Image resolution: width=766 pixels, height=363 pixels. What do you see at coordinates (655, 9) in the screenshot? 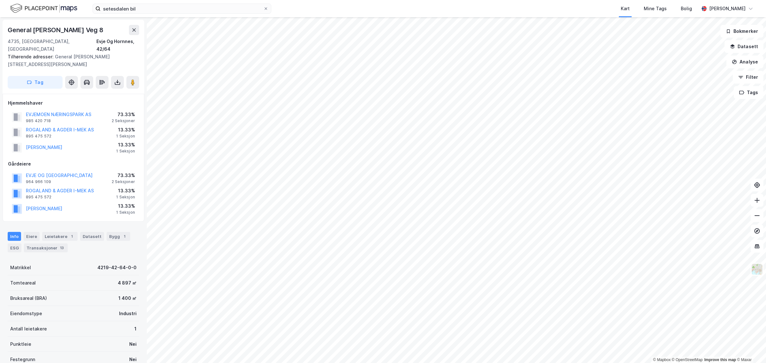
I see `div: Mine Tags` at bounding box center [655, 9].